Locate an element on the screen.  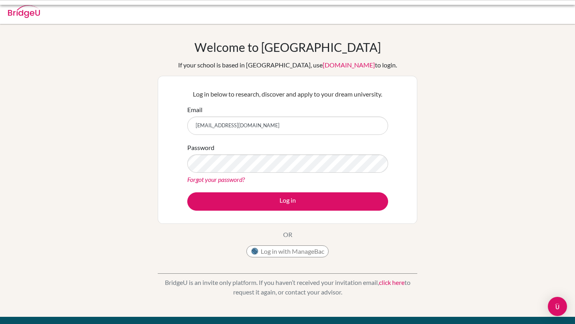
p: OR is located at coordinates (288, 235).